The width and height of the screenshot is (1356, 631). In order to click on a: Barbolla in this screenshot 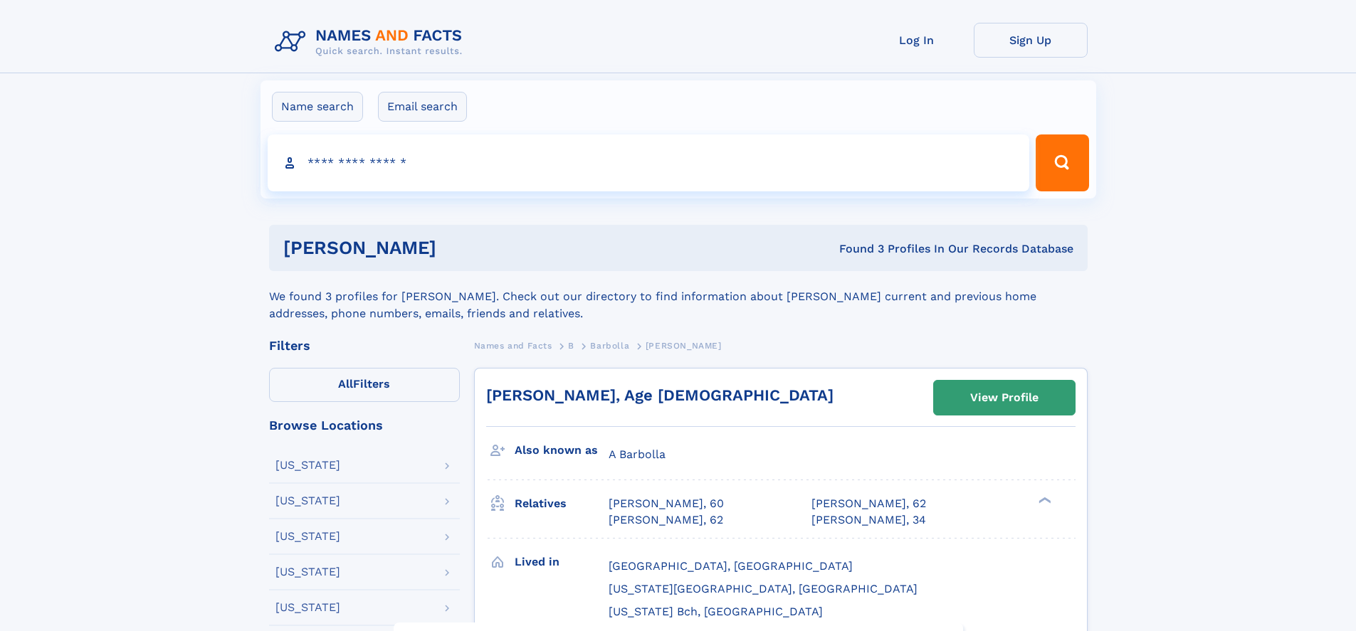, I will do `click(609, 345)`.